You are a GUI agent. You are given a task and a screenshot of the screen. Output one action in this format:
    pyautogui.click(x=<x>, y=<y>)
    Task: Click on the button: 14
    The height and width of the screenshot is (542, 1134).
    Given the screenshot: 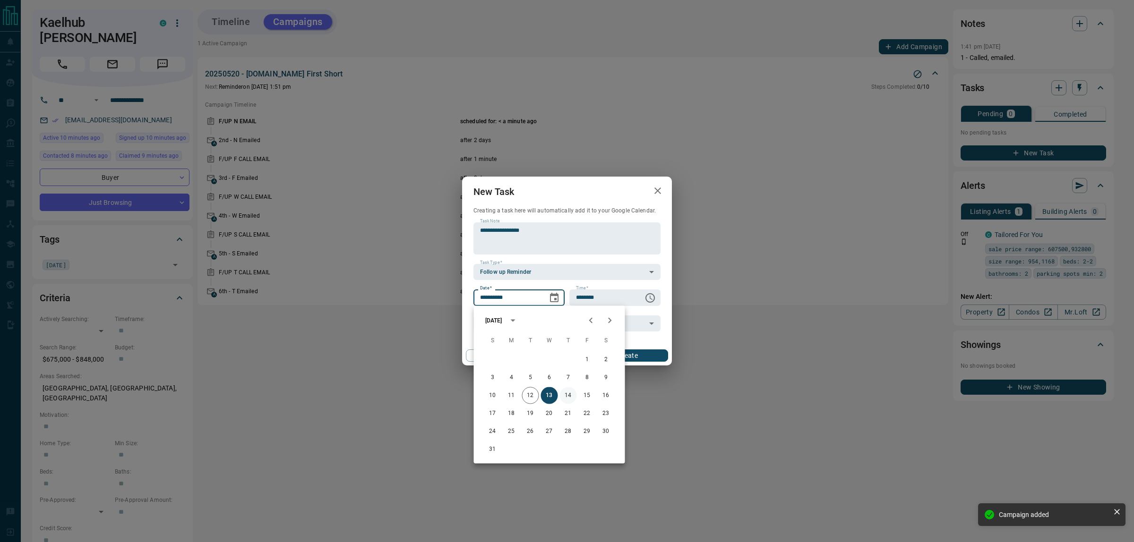 What is the action you would take?
    pyautogui.click(x=568, y=396)
    